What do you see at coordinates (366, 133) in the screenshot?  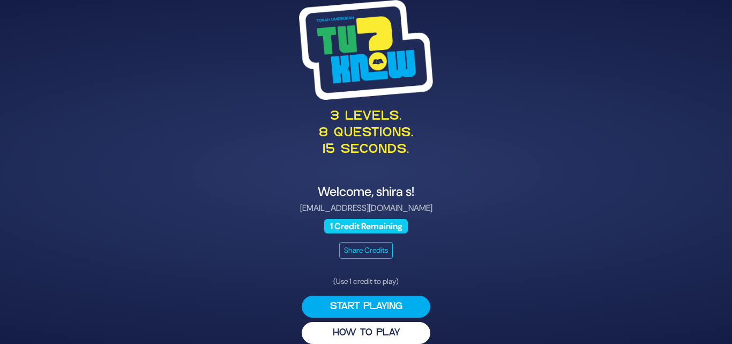 I see `p: 3 levels. 8 questions. 15 seconds.` at bounding box center [366, 133].